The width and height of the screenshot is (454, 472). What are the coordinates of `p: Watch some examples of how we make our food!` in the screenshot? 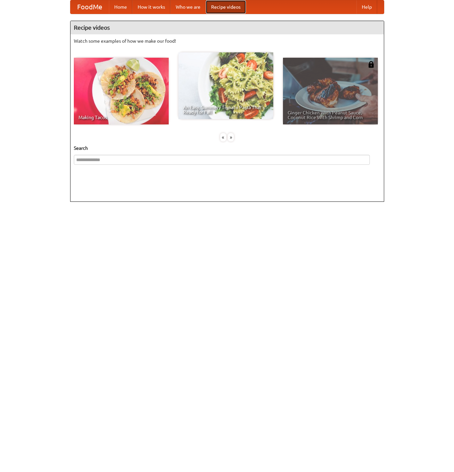 It's located at (227, 41).